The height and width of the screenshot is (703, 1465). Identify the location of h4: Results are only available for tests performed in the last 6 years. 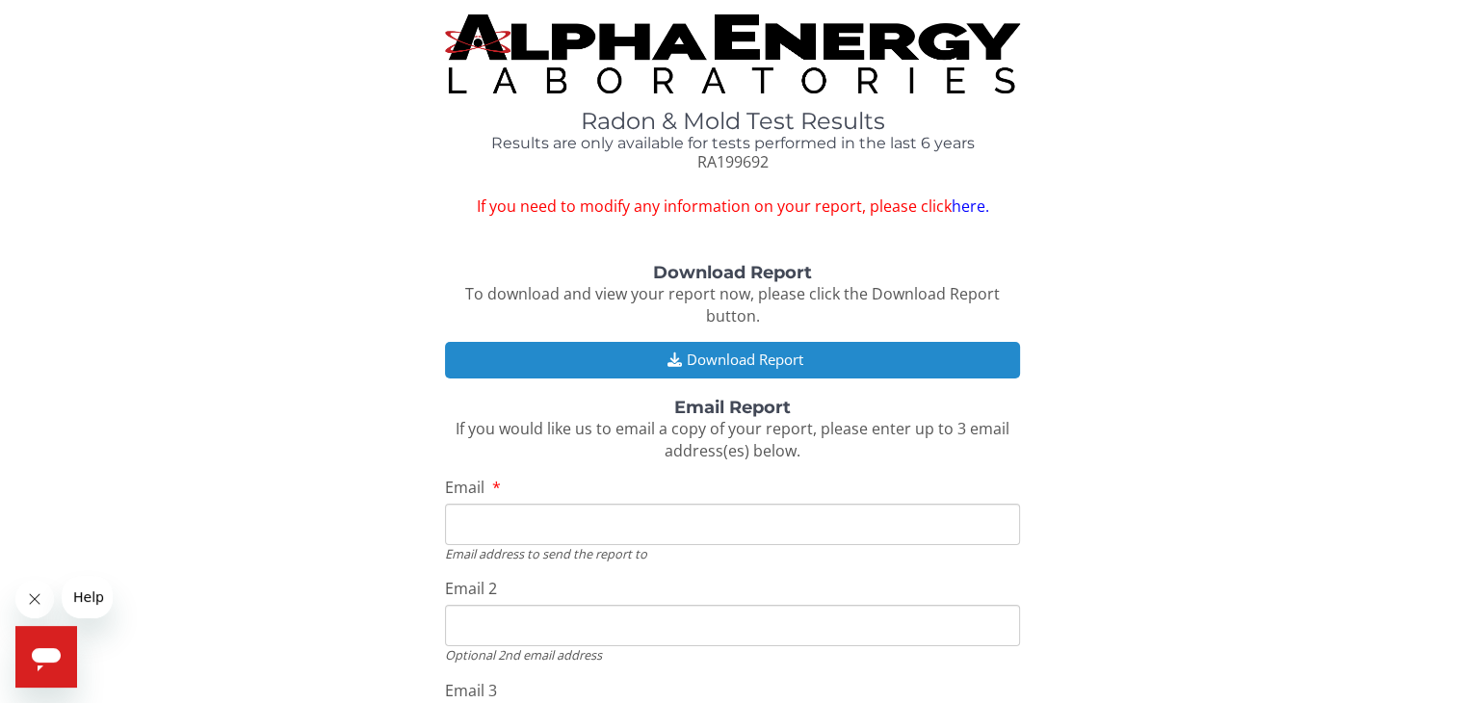
(732, 144).